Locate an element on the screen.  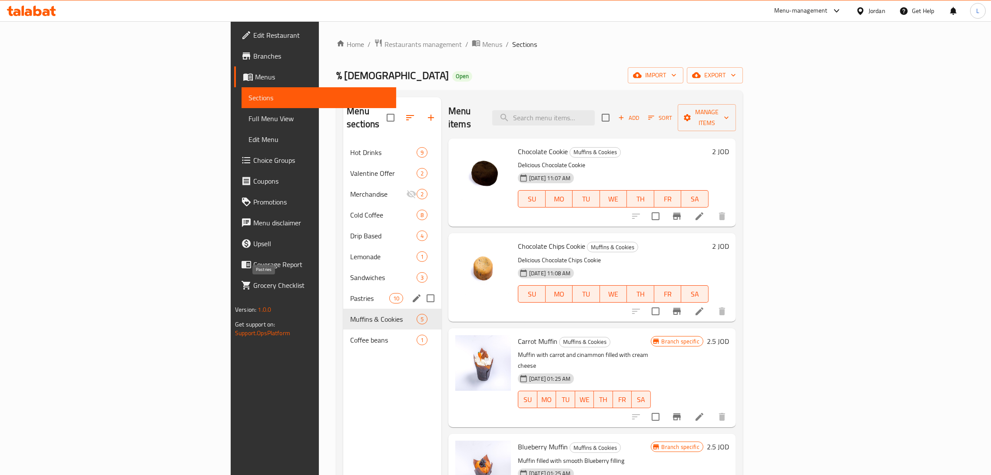
div: Open is located at coordinates (462, 76).